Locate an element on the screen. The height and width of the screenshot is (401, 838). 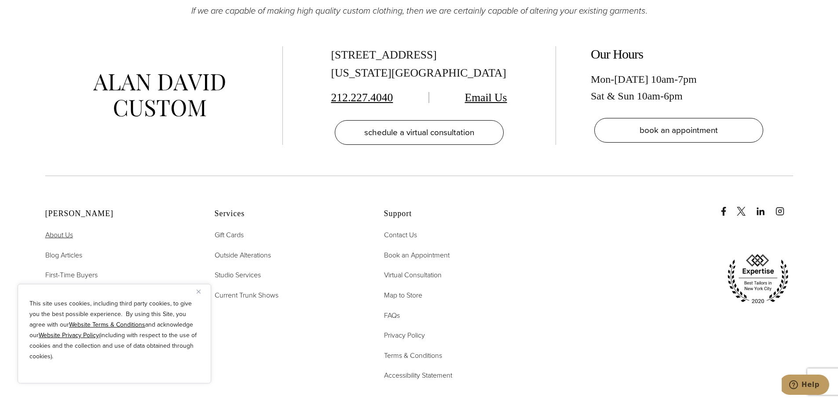
a: First-Time Buyers is located at coordinates (71, 275).